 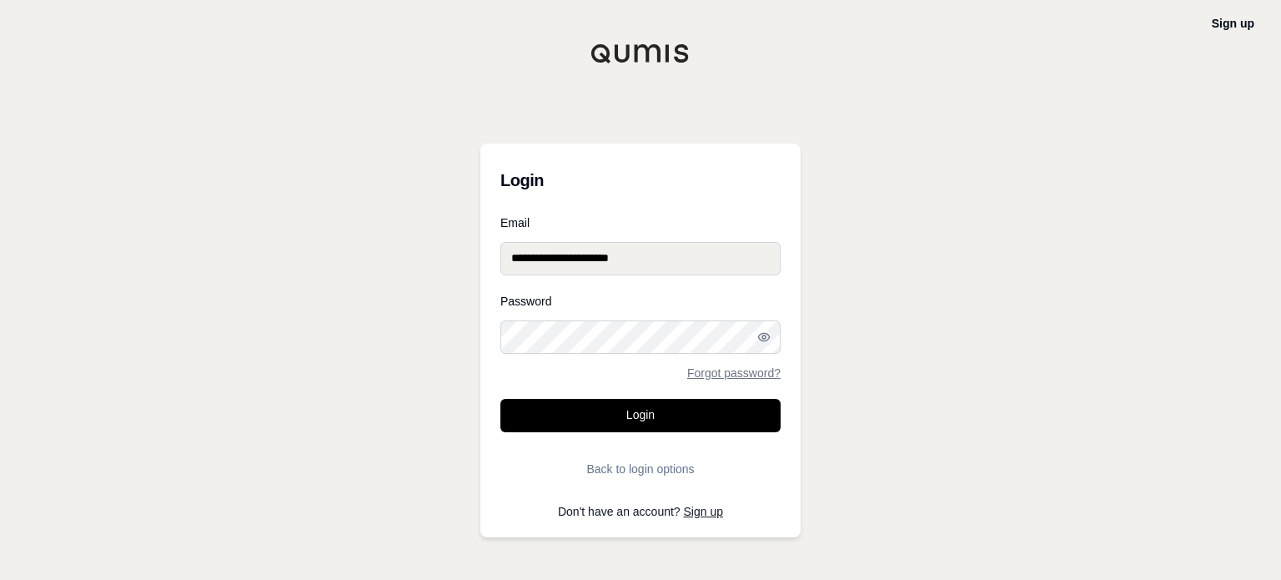 What do you see at coordinates (640, 415) in the screenshot?
I see `button: Login` at bounding box center [640, 415].